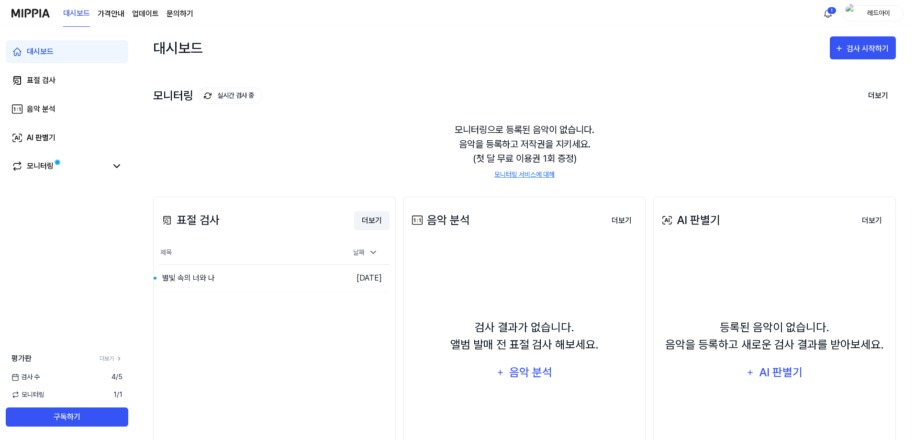 The image size is (915, 440). I want to click on a: 모니터링 서비스에 대해, so click(525, 174).